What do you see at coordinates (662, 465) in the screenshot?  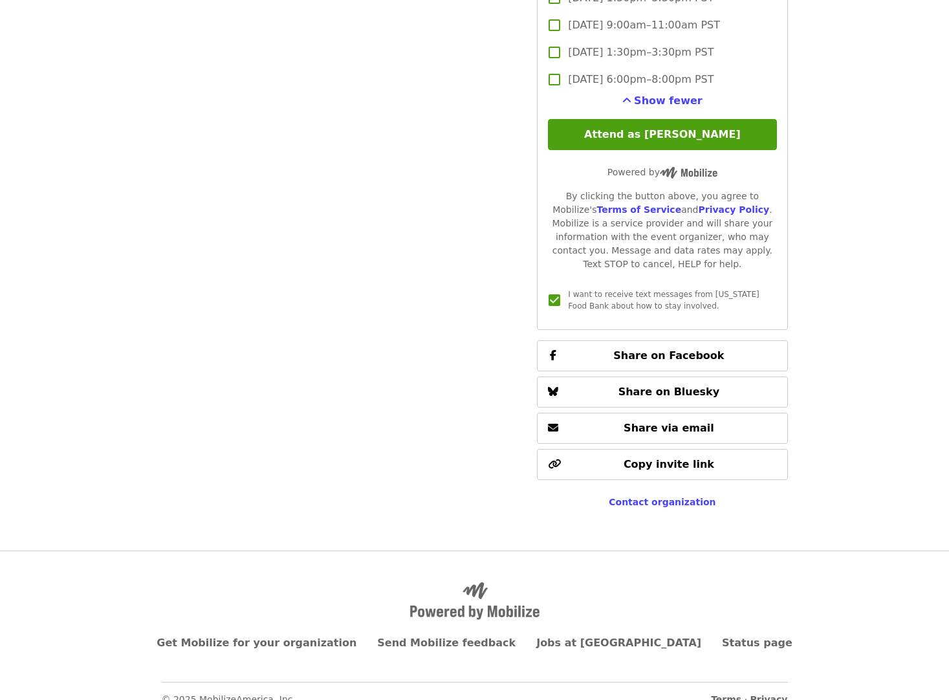 I see `button: Copy invite link` at bounding box center [662, 465].